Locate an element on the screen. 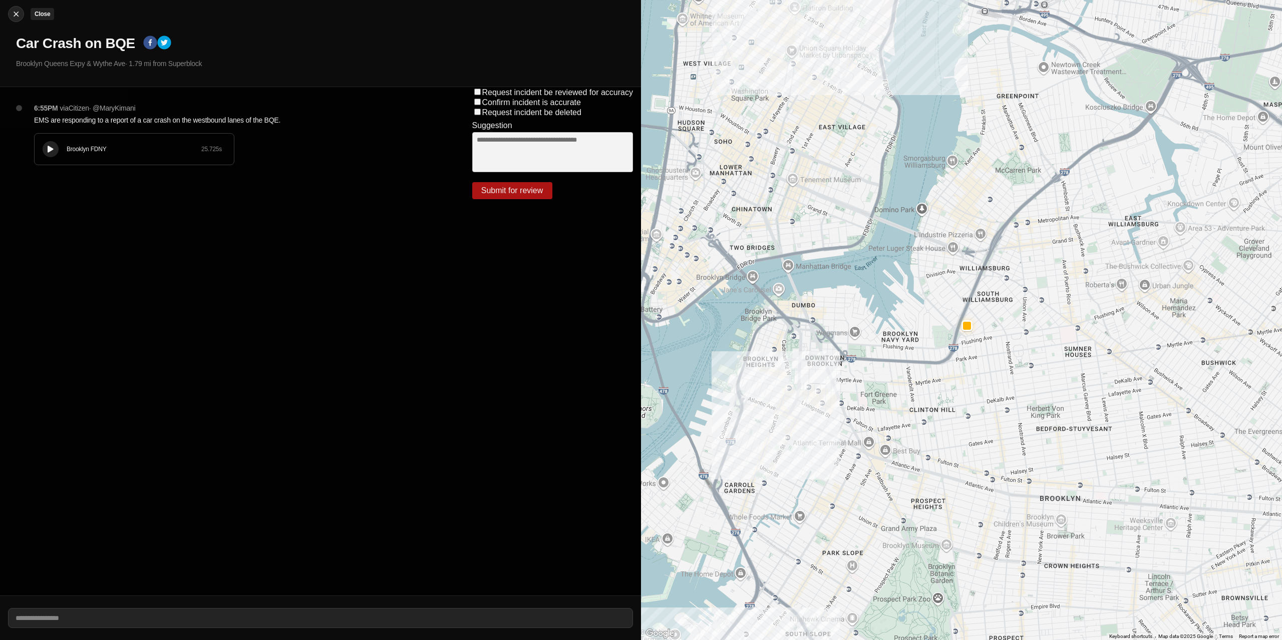 This screenshot has width=1282, height=640. label: Request incident be reviewed for accuracy is located at coordinates (558, 92).